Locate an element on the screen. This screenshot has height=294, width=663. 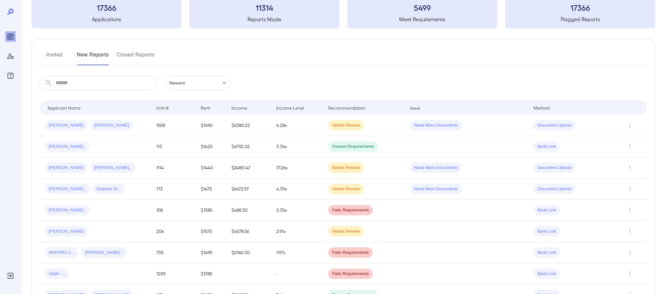
td: 1508 is located at coordinates (173, 125).